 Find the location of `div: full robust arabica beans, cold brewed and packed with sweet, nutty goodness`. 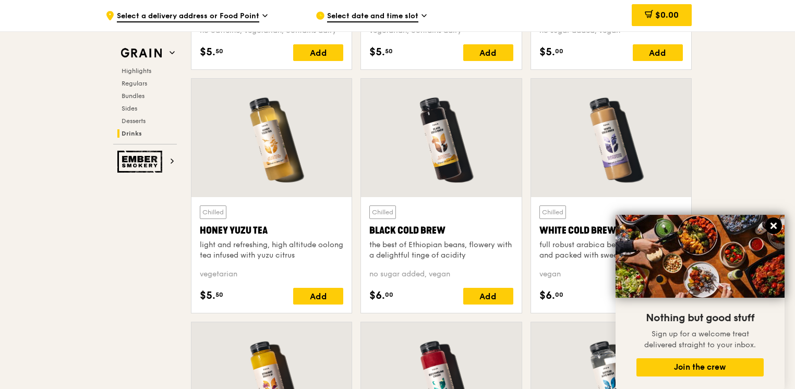

div: full robust arabica beans, cold brewed and packed with sweet, nutty goodness is located at coordinates (611, 250).